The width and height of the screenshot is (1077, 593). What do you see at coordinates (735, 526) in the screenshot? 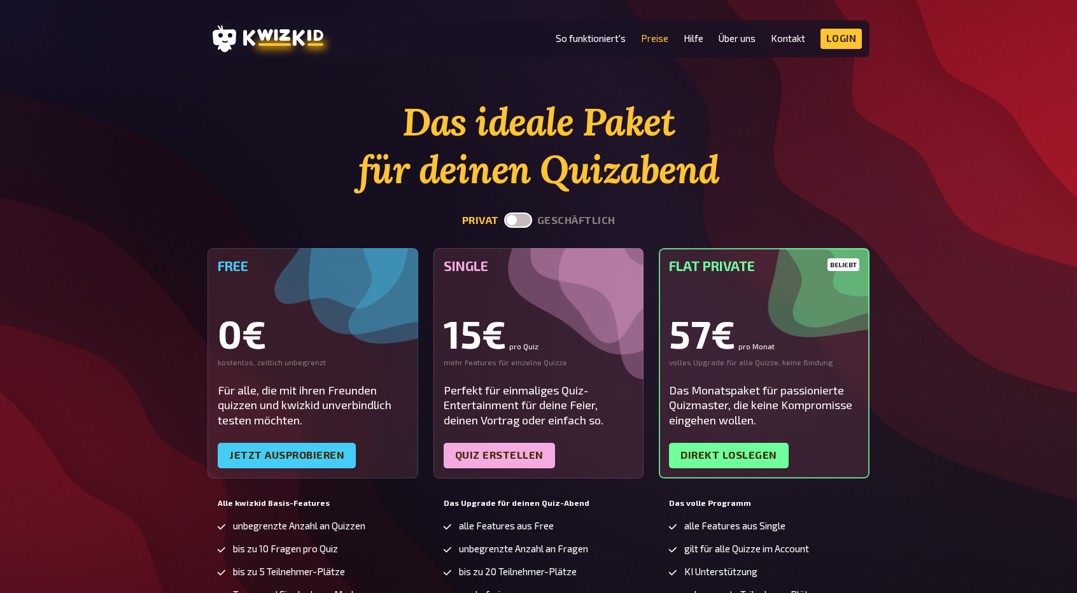
I see `span: alle Features aus Single` at bounding box center [735, 526].